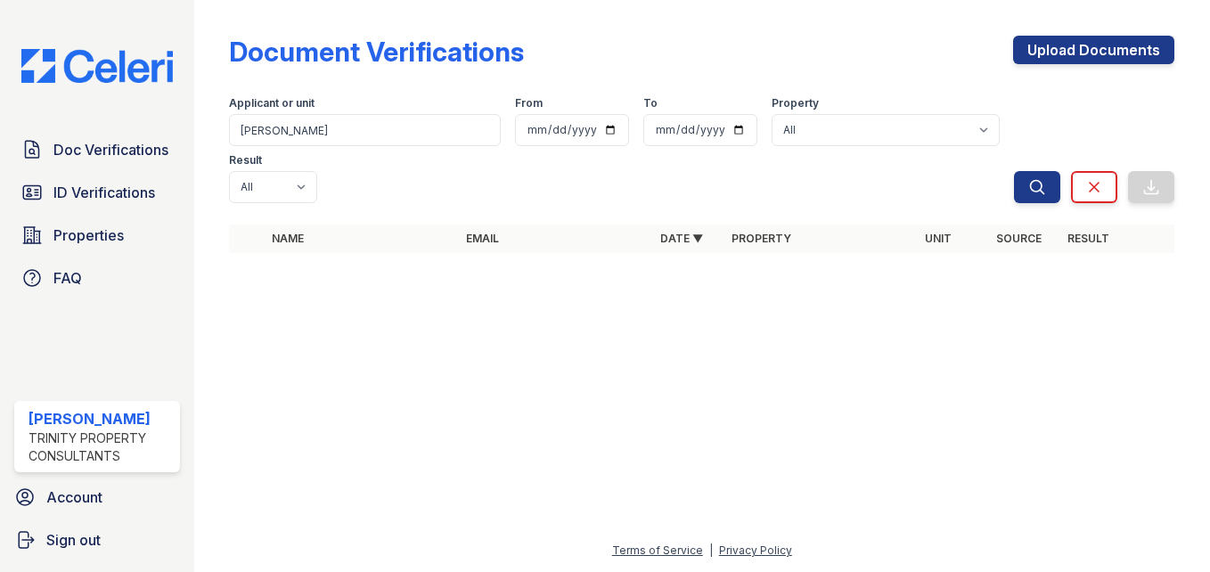  I want to click on a: ID Verifications, so click(97, 192).